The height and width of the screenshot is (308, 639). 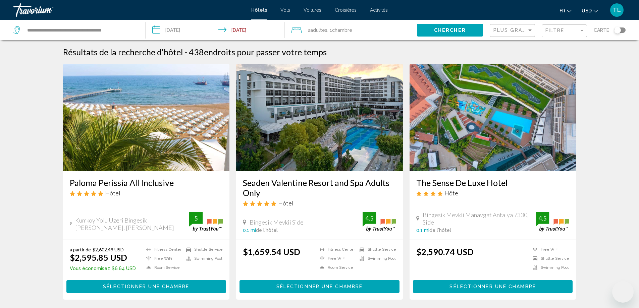 What do you see at coordinates (450, 31) in the screenshot?
I see `span: Chercher` at bounding box center [450, 31].